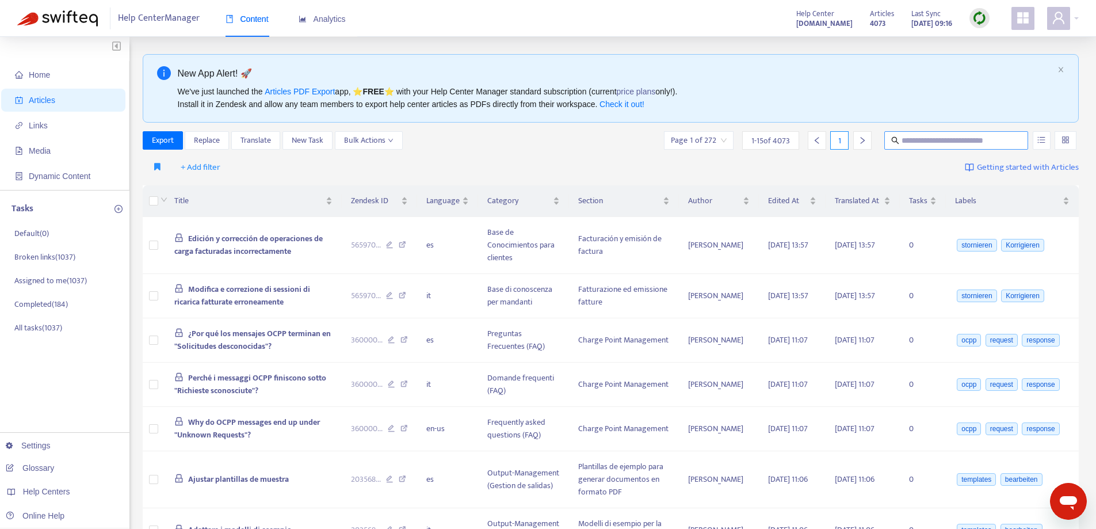 Image resolution: width=1096 pixels, height=529 pixels. I want to click on td: it, so click(448, 384).